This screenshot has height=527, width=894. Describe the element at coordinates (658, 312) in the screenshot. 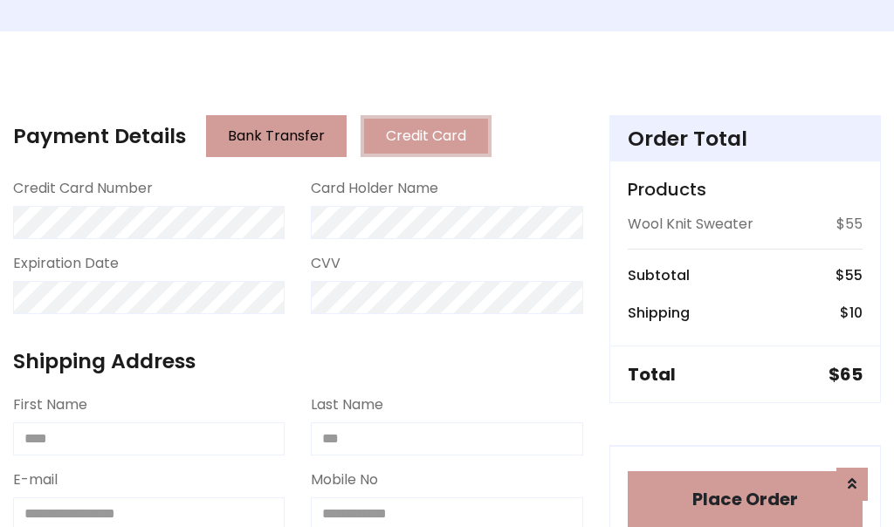

I see `h6: Shipping` at that location.